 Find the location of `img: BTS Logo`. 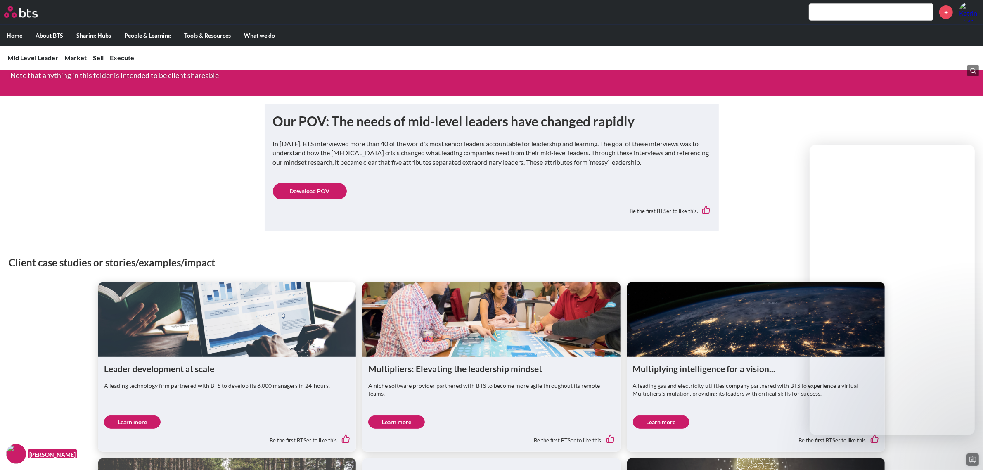

img: BTS Logo is located at coordinates (21, 12).